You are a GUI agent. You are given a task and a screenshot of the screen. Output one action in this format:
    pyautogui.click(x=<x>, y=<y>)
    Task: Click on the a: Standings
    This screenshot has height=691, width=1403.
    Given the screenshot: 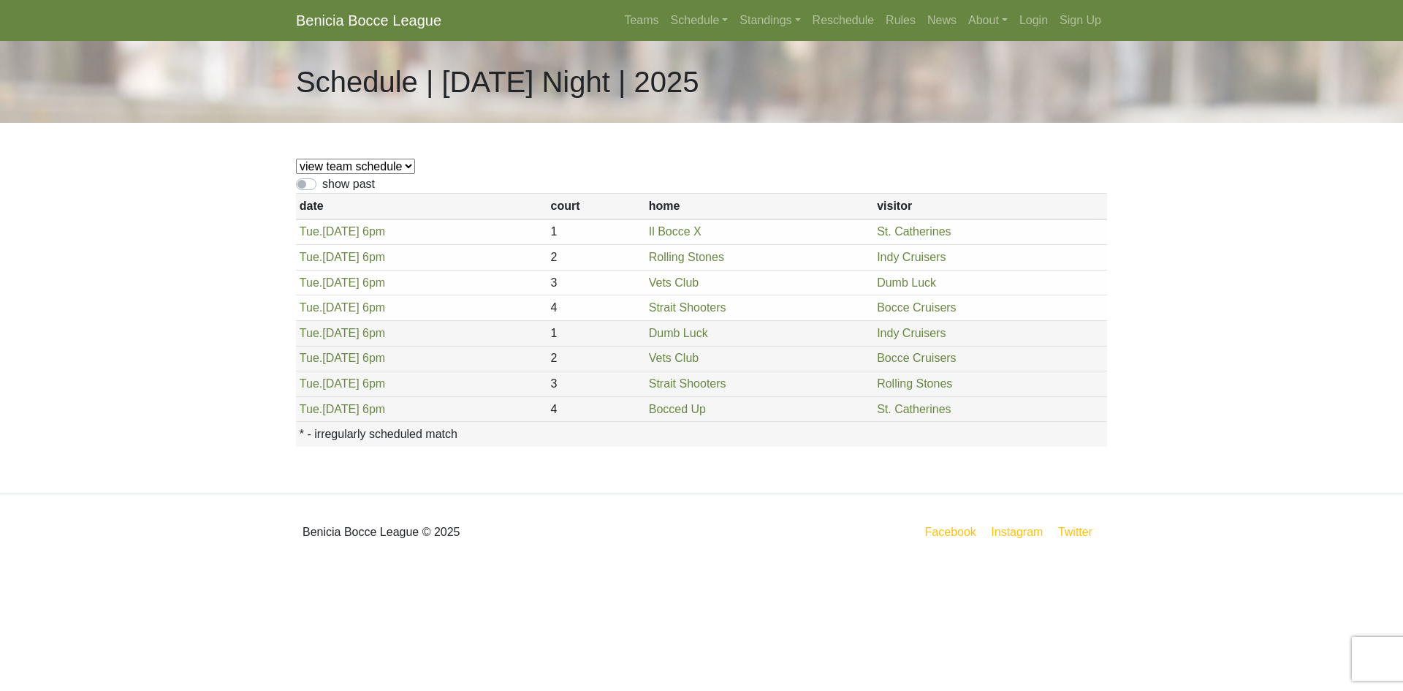 What is the action you would take?
    pyautogui.click(x=770, y=20)
    